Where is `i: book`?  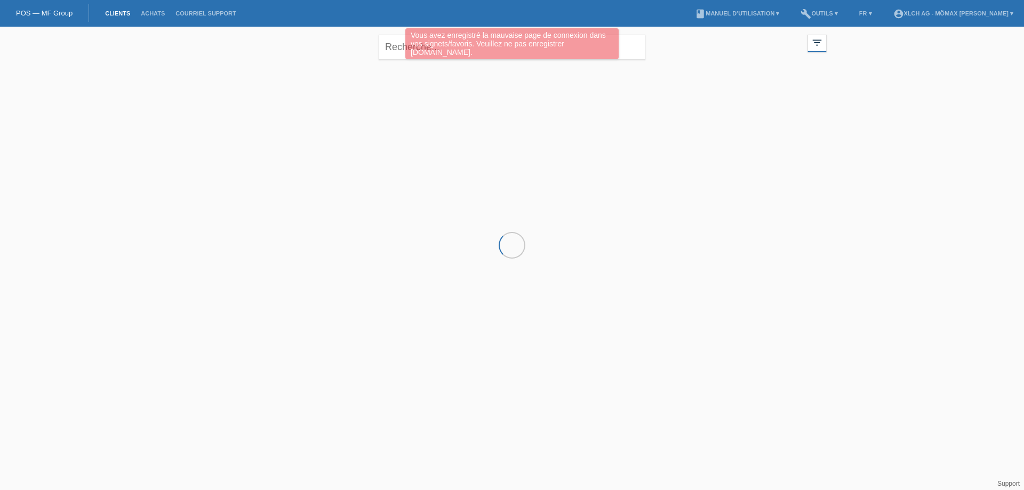 i: book is located at coordinates (700, 14).